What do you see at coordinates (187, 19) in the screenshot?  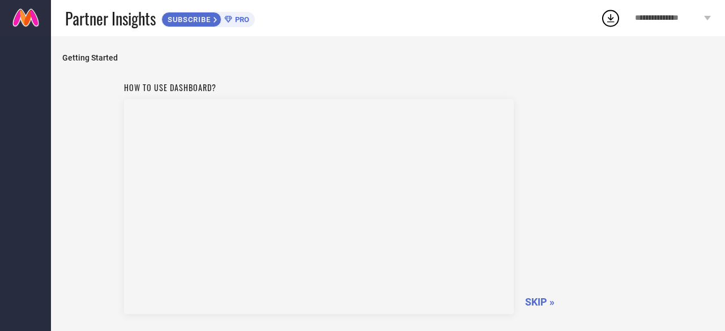 I see `span: SUBSCRIBE` at bounding box center [187, 19].